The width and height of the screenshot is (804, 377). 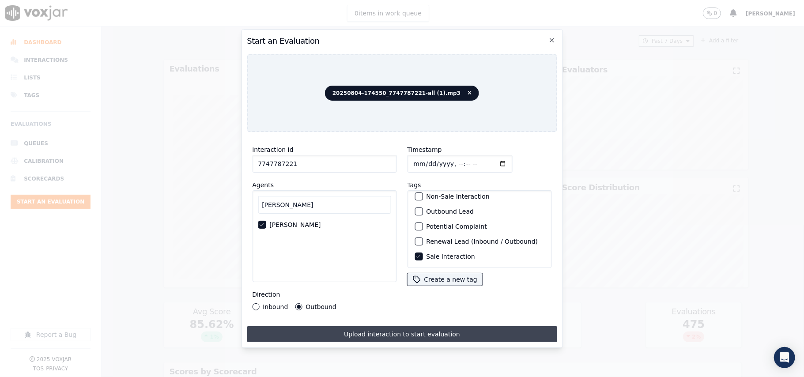 What do you see at coordinates (321, 307) in the screenshot?
I see `label: Outbound` at bounding box center [321, 307].